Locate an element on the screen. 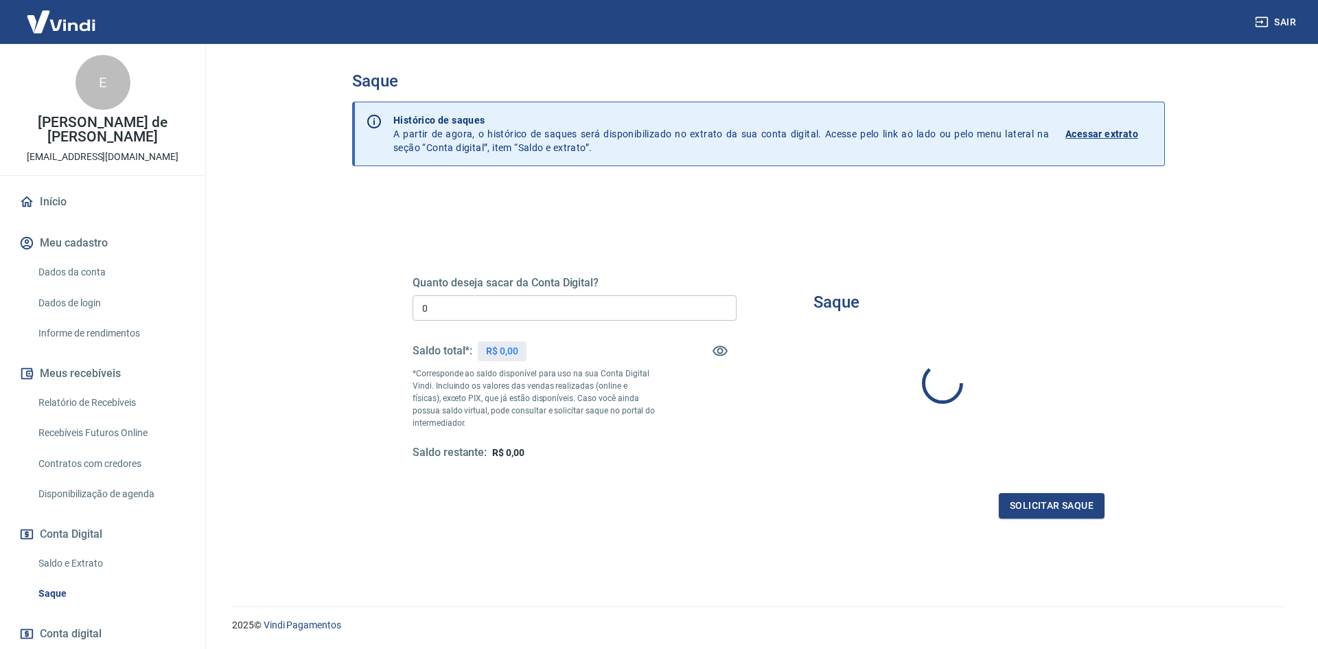  p: 2025 © is located at coordinates (759, 625).